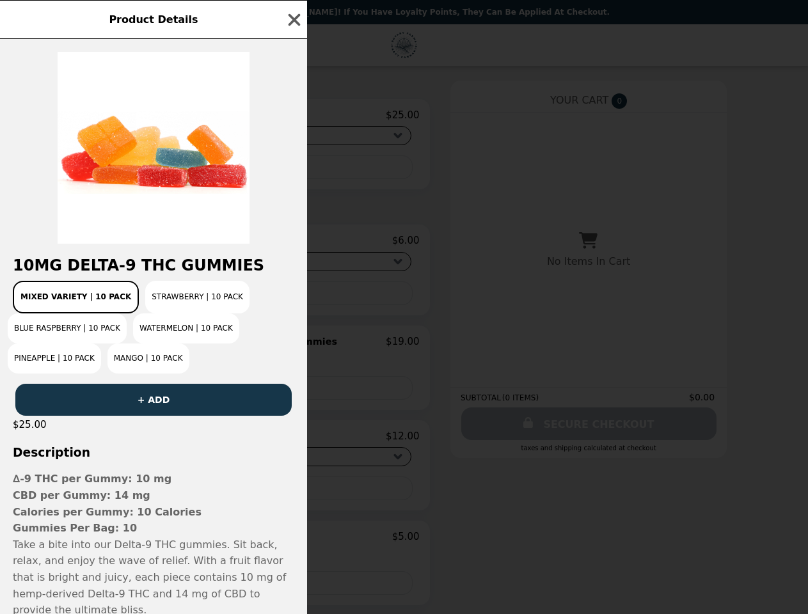 Image resolution: width=808 pixels, height=614 pixels. Describe the element at coordinates (154, 148) in the screenshot. I see `img: Mixed Variety | 10 pack` at that location.